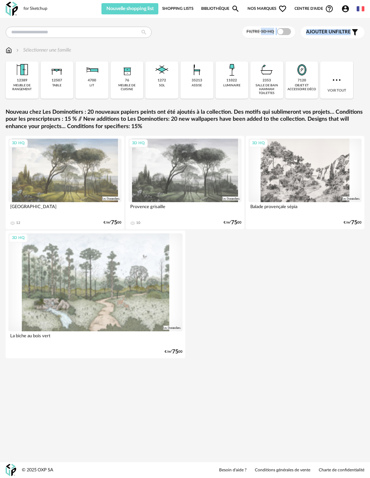 The height and width of the screenshot is (478, 370). What do you see at coordinates (233, 470) in the screenshot?
I see `a: Besoin d'aide ?` at bounding box center [233, 470].